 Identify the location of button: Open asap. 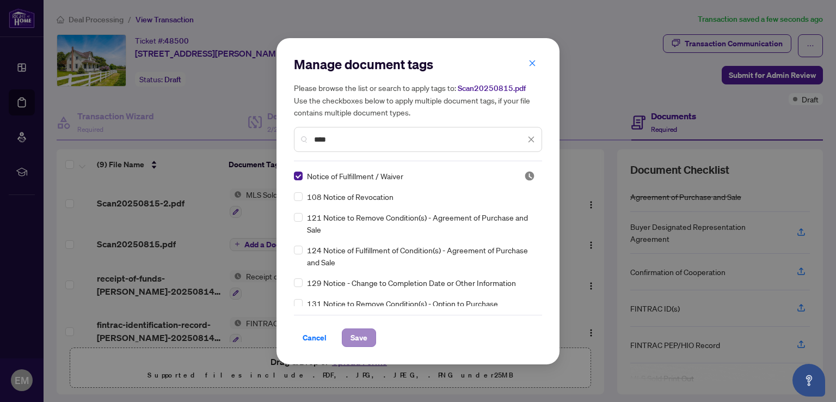
(809, 380).